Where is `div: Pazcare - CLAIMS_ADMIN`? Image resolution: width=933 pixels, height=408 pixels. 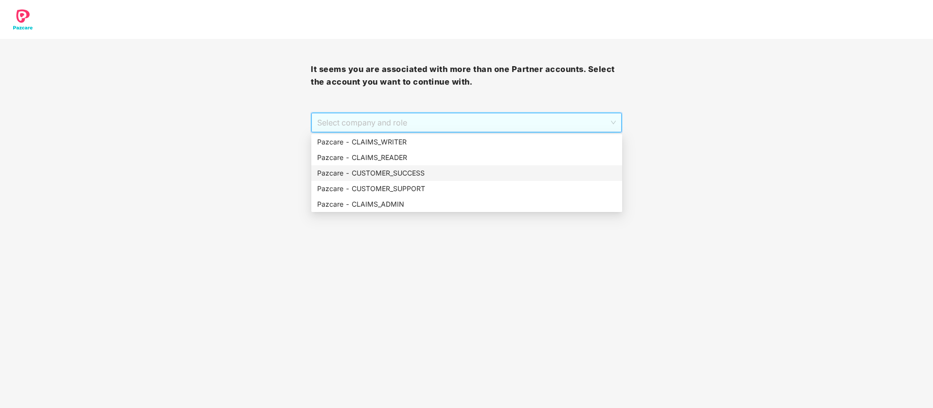
div: Pazcare - CLAIMS_ADMIN is located at coordinates (466, 204).